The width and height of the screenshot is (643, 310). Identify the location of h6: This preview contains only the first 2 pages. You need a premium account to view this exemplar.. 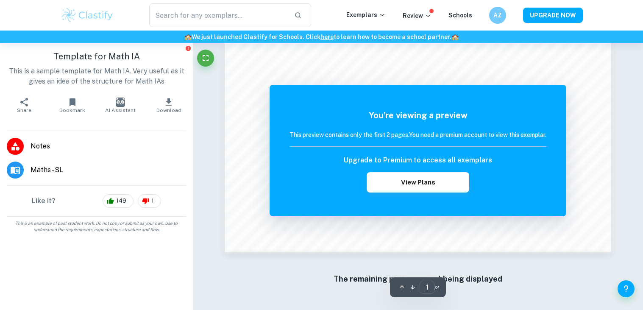
(418, 135).